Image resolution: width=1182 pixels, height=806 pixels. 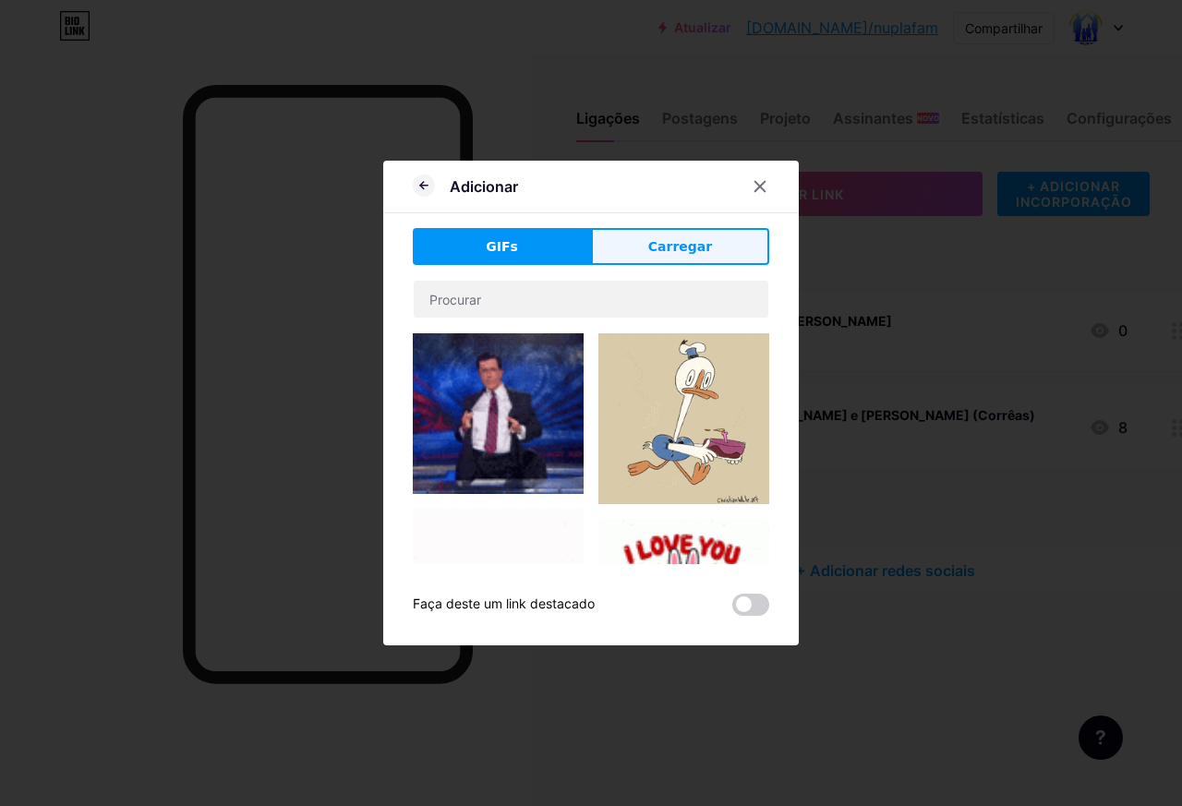 I want to click on input: Procurar, so click(x=591, y=299).